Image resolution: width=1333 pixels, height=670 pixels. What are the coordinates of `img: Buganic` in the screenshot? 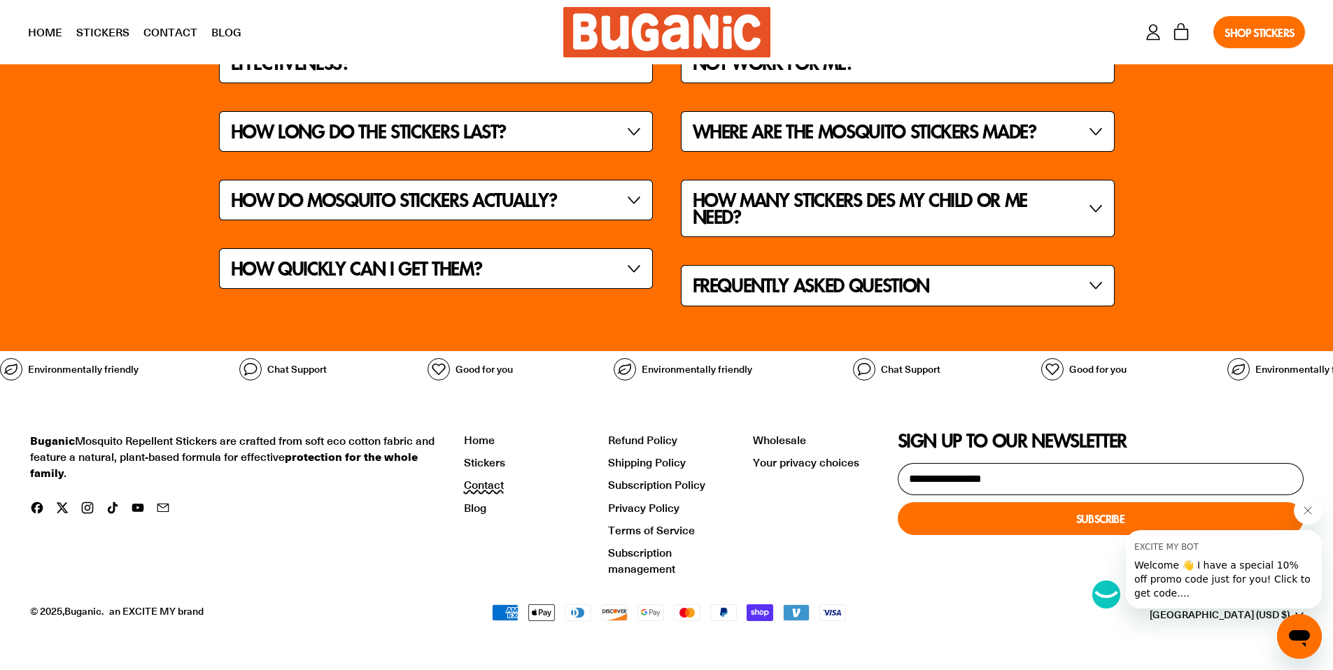 It's located at (667, 32).